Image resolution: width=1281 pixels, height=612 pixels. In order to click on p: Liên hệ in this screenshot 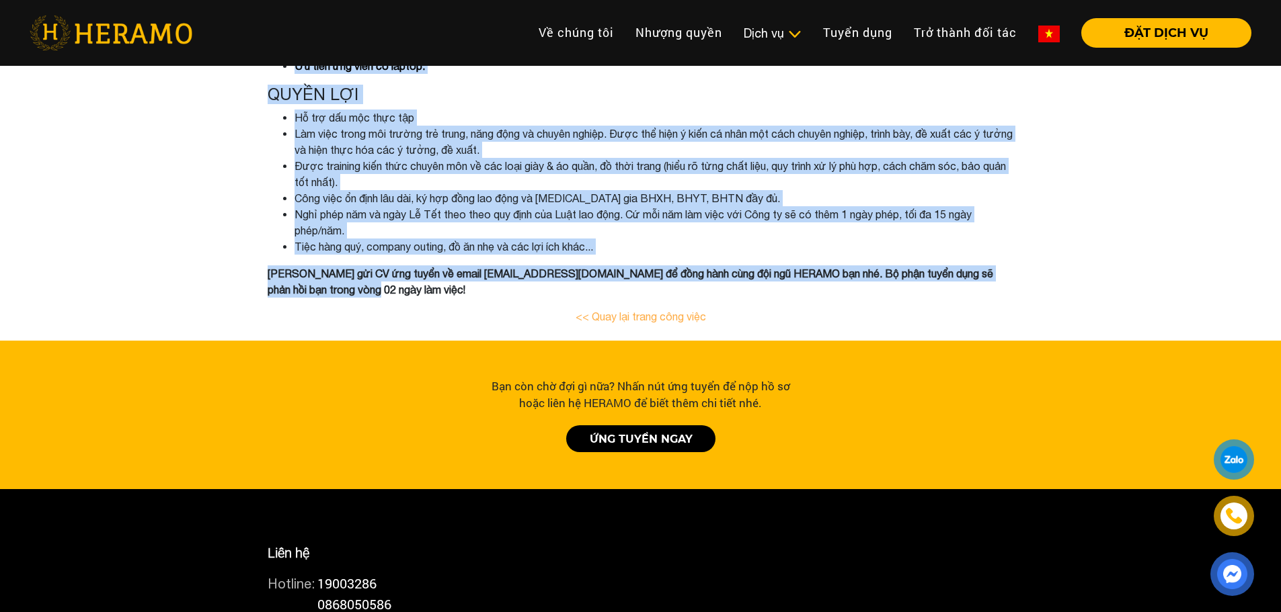, I will do `click(641, 553)`.